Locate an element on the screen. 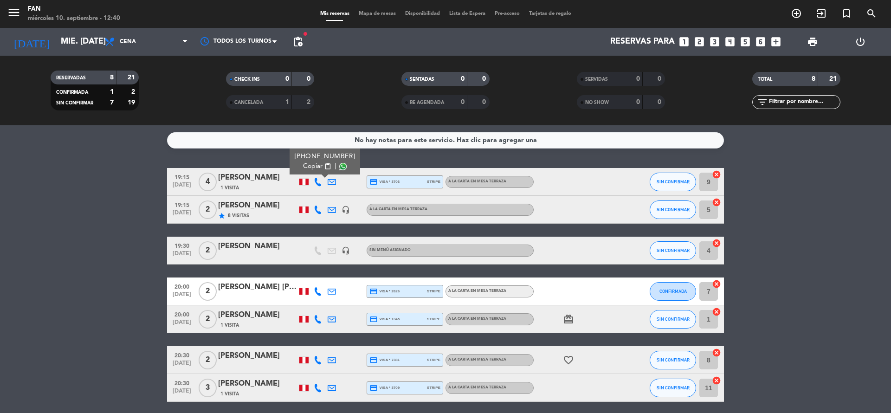 Image resolution: width=891 pixels, height=413 pixels. span: CHECK INS is located at coordinates (247, 79).